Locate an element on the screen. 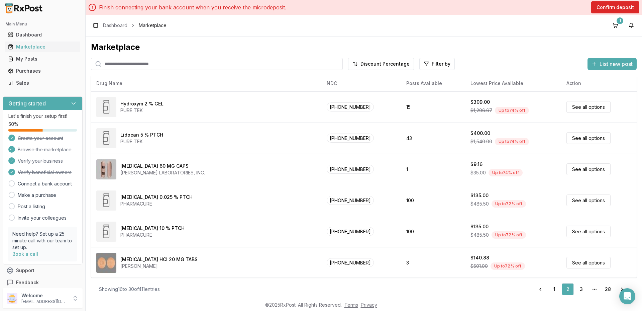 The image size is (642, 311). th: Drug Name is located at coordinates (206, 83).